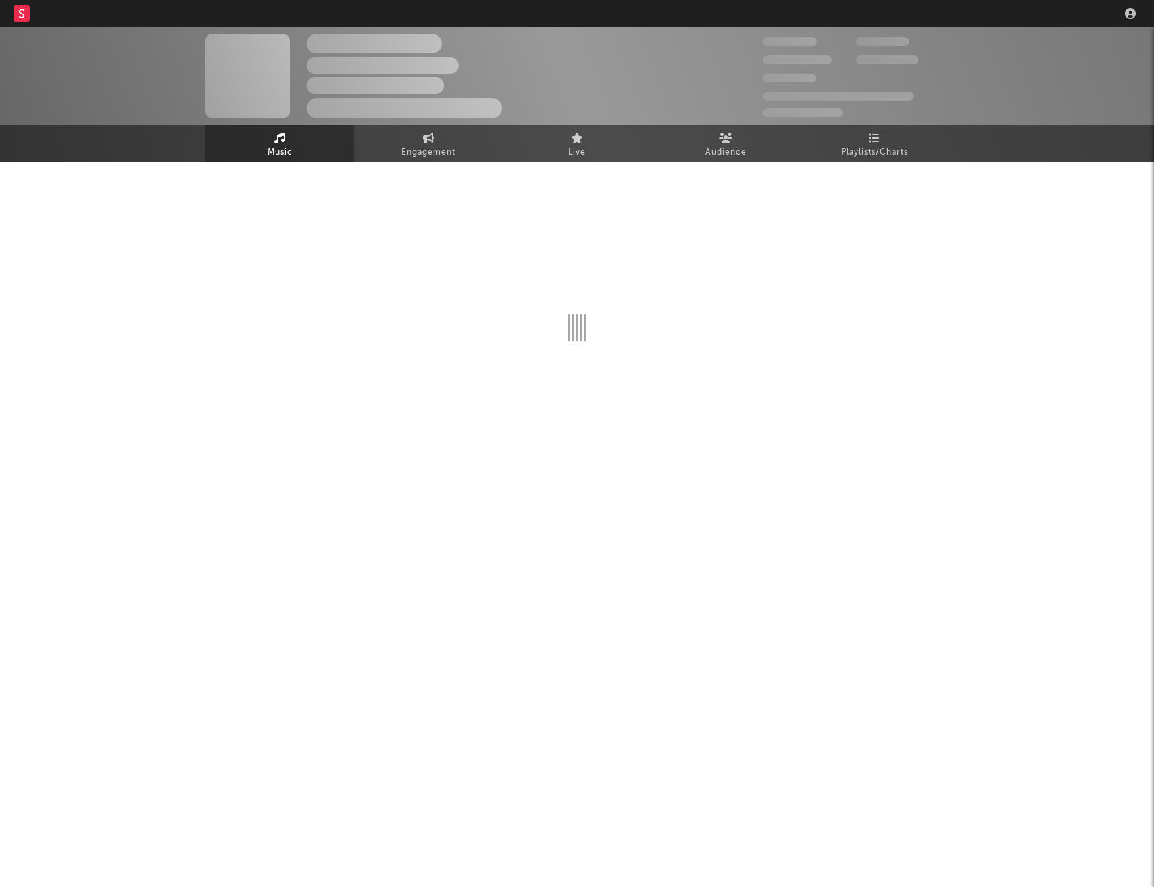  Describe the element at coordinates (280, 153) in the screenshot. I see `span: Music` at that location.